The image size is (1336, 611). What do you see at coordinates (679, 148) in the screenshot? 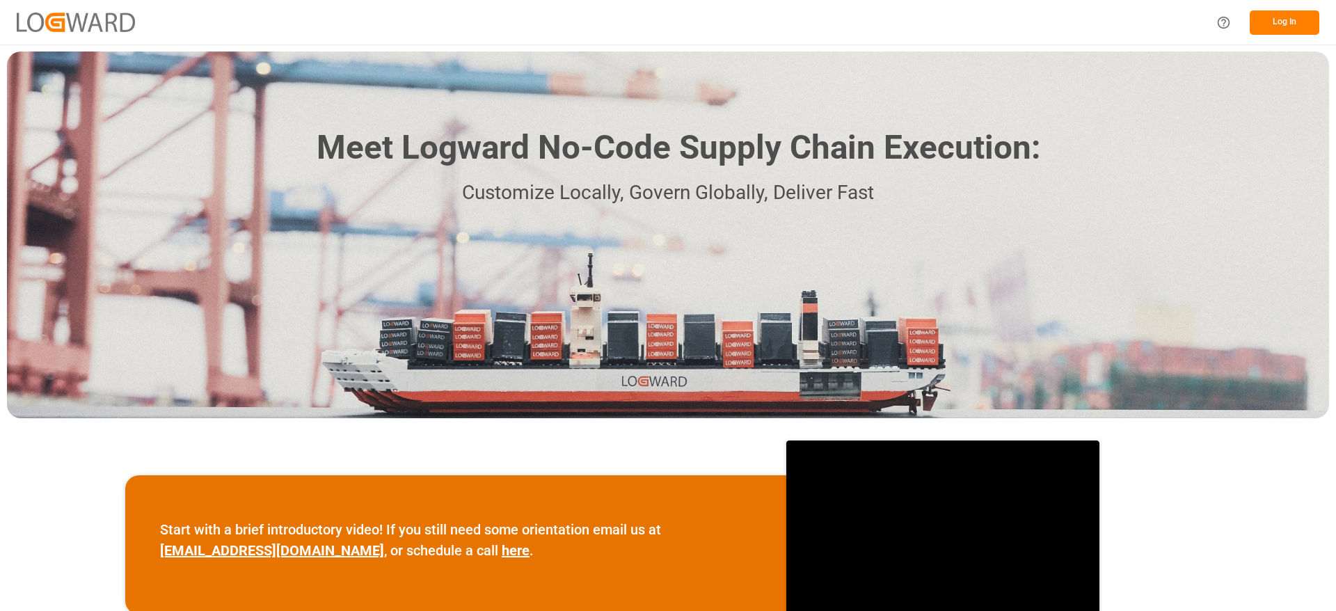
I see `h1: Meet Logward No-Code Supply Chain Execution:` at bounding box center [679, 148].